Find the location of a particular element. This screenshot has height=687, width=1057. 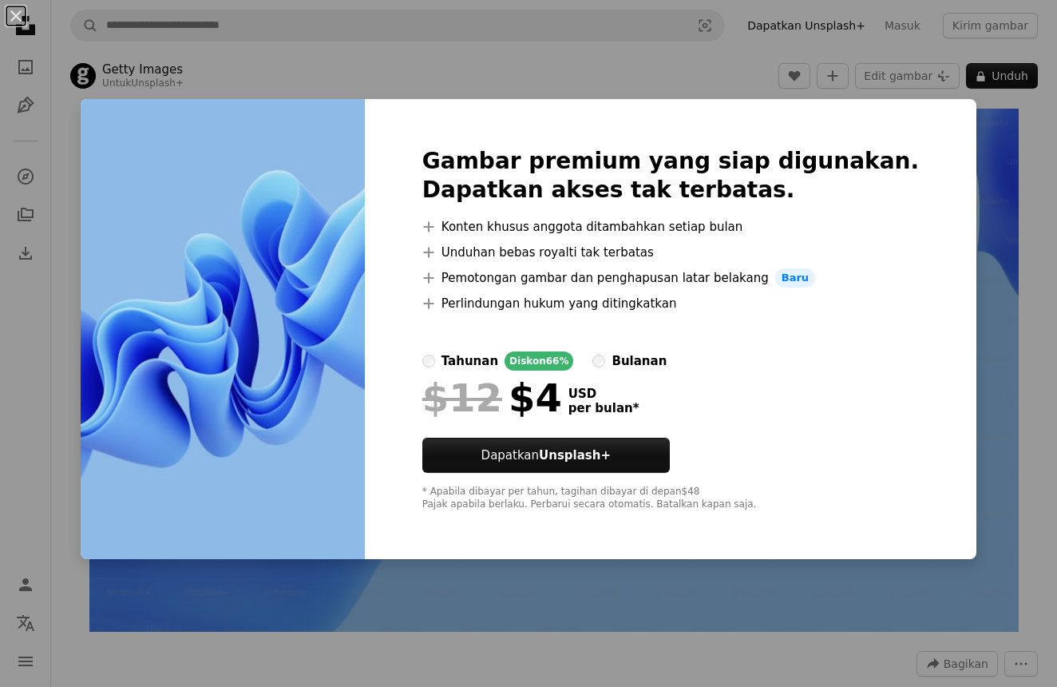

div: bulanan is located at coordinates (639, 361).